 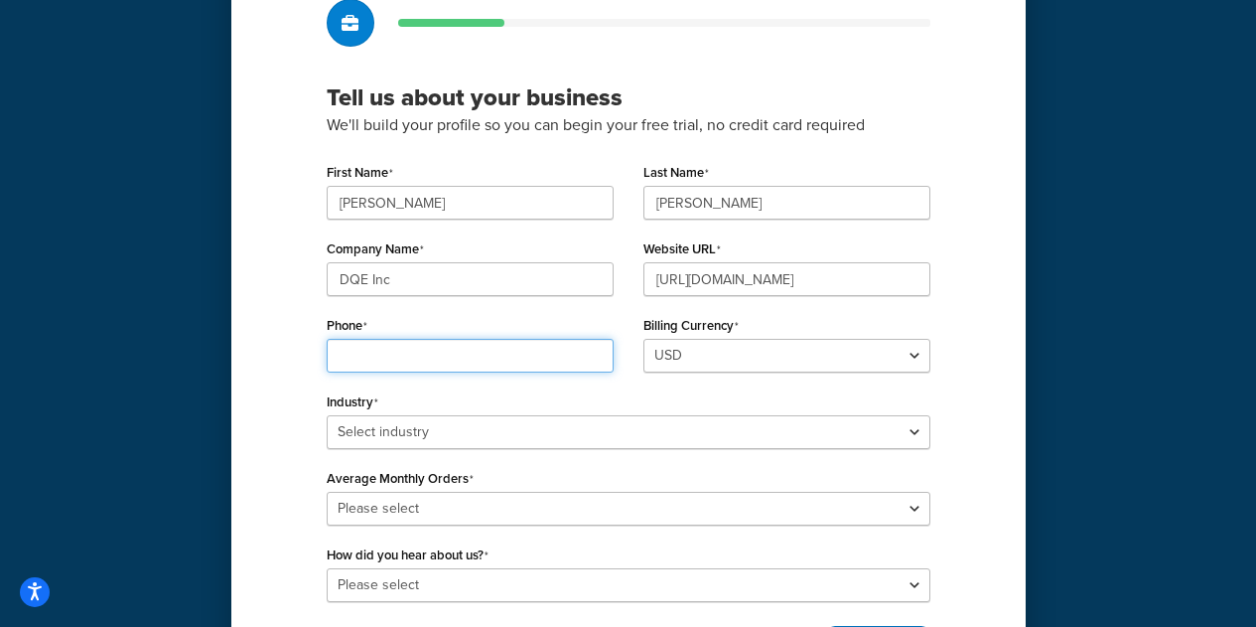 I want to click on label: Industry, so click(x=353, y=402).